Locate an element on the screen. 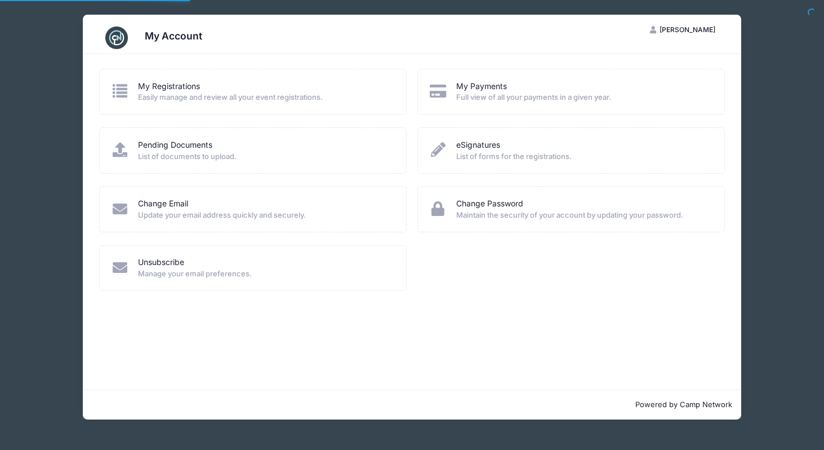  span: List of documents to upload. is located at coordinates (264, 157).